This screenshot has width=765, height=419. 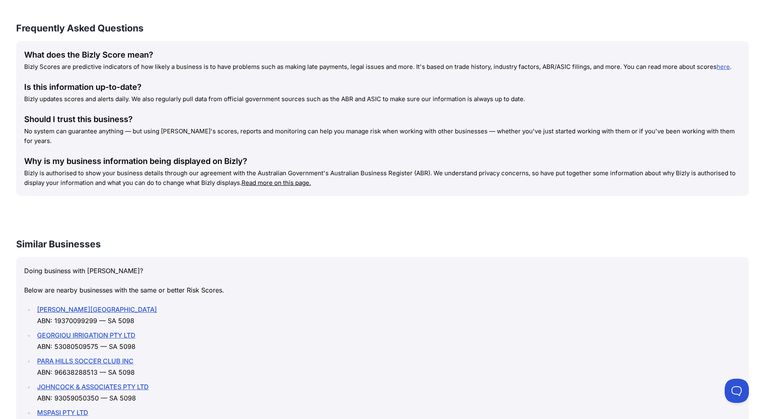 I want to click on div: Why is my business information being displayed on Bizly?, so click(x=382, y=161).